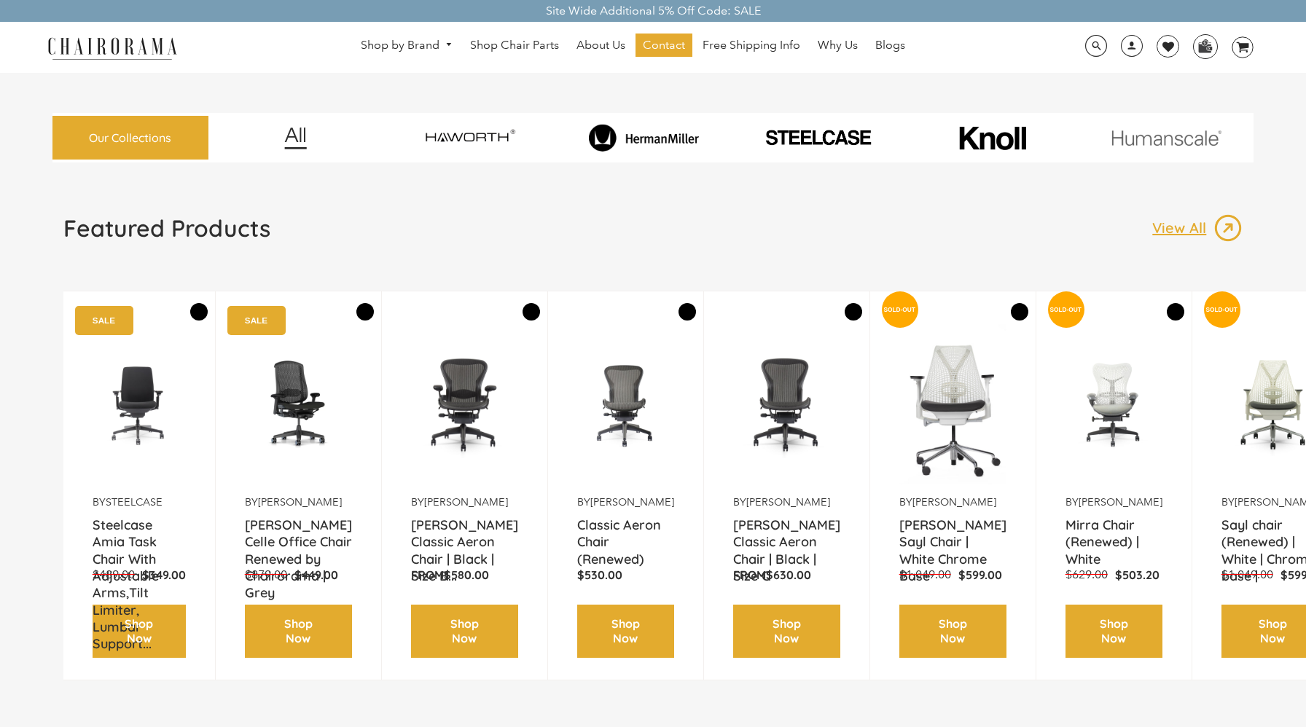 This screenshot has width=1306, height=727. What do you see at coordinates (625, 404) in the screenshot?
I see `img: Classic Aeron Chair (Renewed) - chairorama` at bounding box center [625, 404].